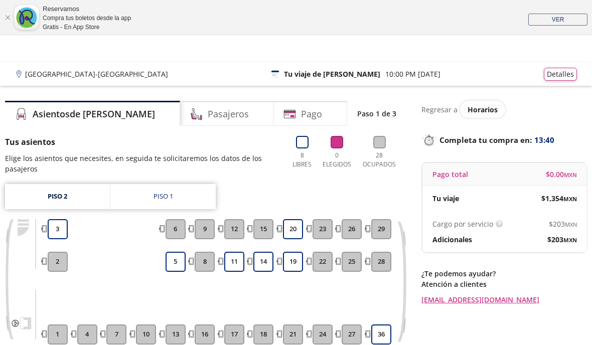 The width and height of the screenshot is (592, 345). What do you see at coordinates (337, 160) in the screenshot?
I see `p: 0 Elegidos` at bounding box center [337, 160].